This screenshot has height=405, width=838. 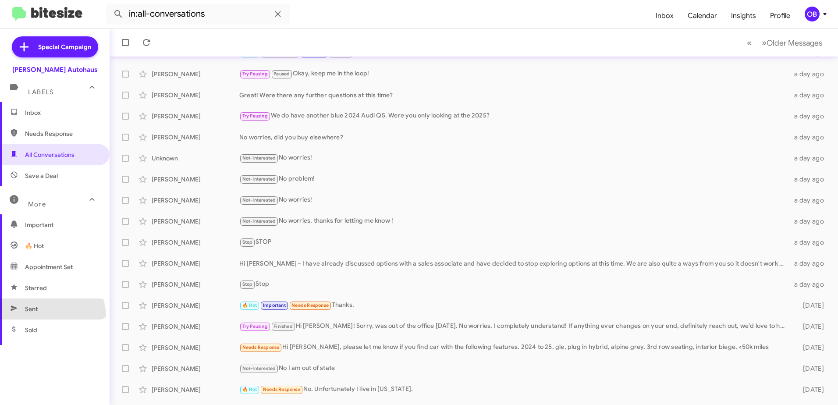 I want to click on span: Special Campaign, so click(x=64, y=47).